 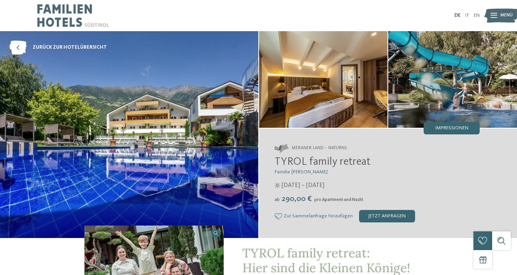 What do you see at coordinates (323, 162) in the screenshot?
I see `span: TYROL family retreat` at bounding box center [323, 162].